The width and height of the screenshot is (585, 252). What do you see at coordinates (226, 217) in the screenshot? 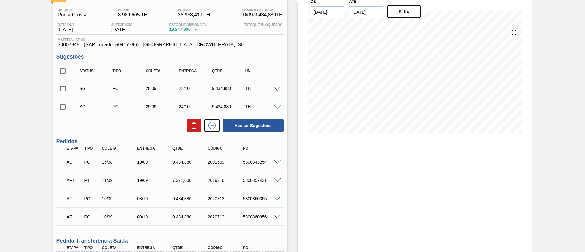
I see `div: 2020712` at bounding box center [226, 217].